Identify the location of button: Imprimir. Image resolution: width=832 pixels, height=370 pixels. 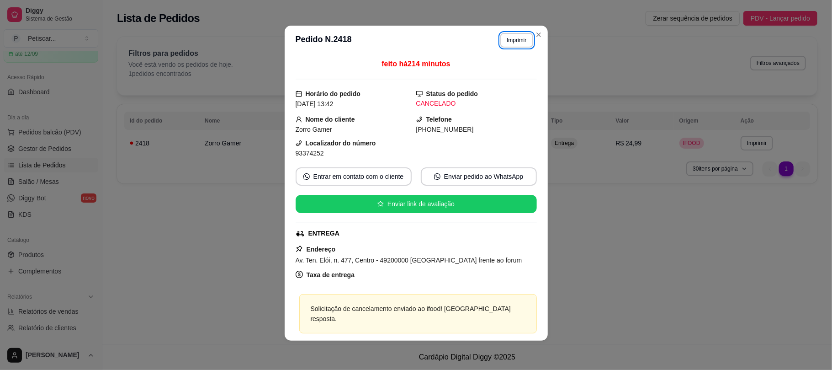
(517, 40).